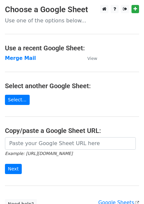 This screenshot has height=204, width=144. I want to click on h4: Use a recent Google Sheet:, so click(72, 48).